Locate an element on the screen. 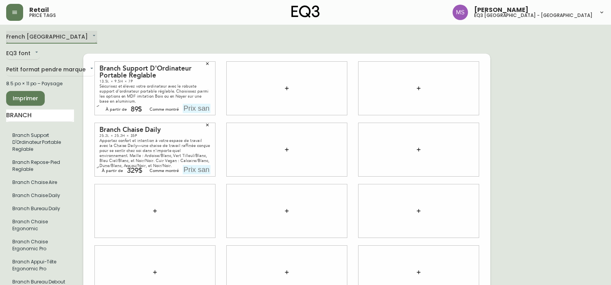  div: EQ3 font is located at coordinates (23, 54).